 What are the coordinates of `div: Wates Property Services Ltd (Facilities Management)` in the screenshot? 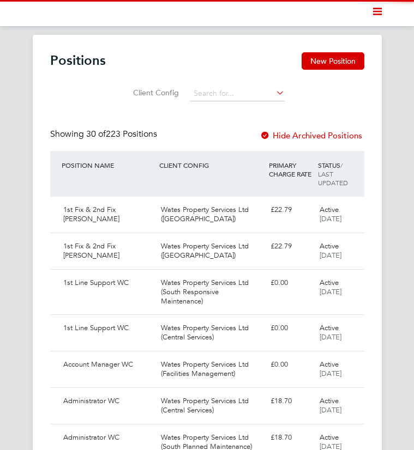 It's located at (212, 370).